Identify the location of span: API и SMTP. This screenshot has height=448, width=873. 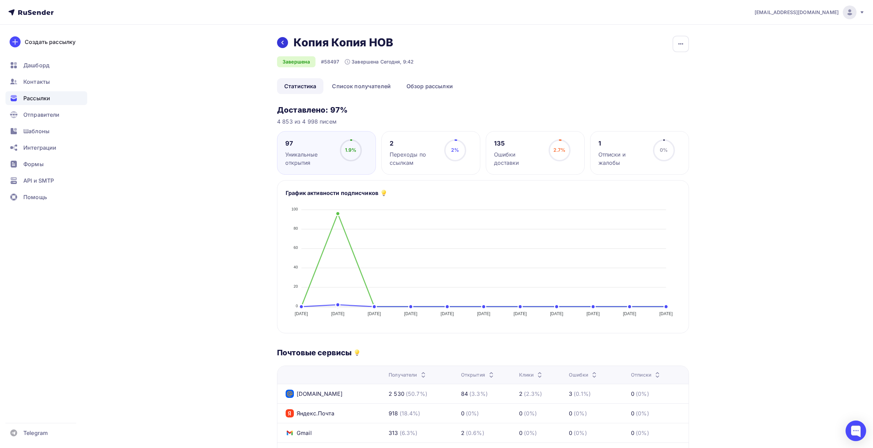
(38, 180).